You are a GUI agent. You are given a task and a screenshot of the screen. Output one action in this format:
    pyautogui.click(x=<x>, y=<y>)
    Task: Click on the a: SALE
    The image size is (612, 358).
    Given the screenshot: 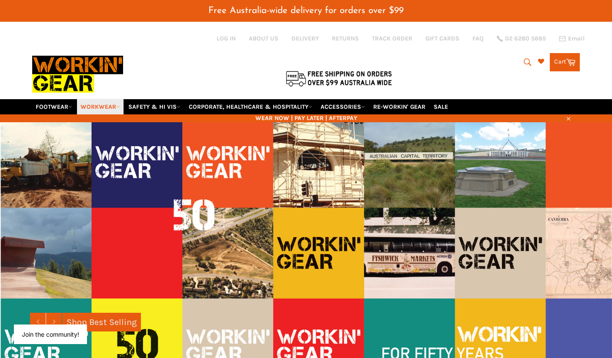 What is the action you would take?
    pyautogui.click(x=440, y=107)
    